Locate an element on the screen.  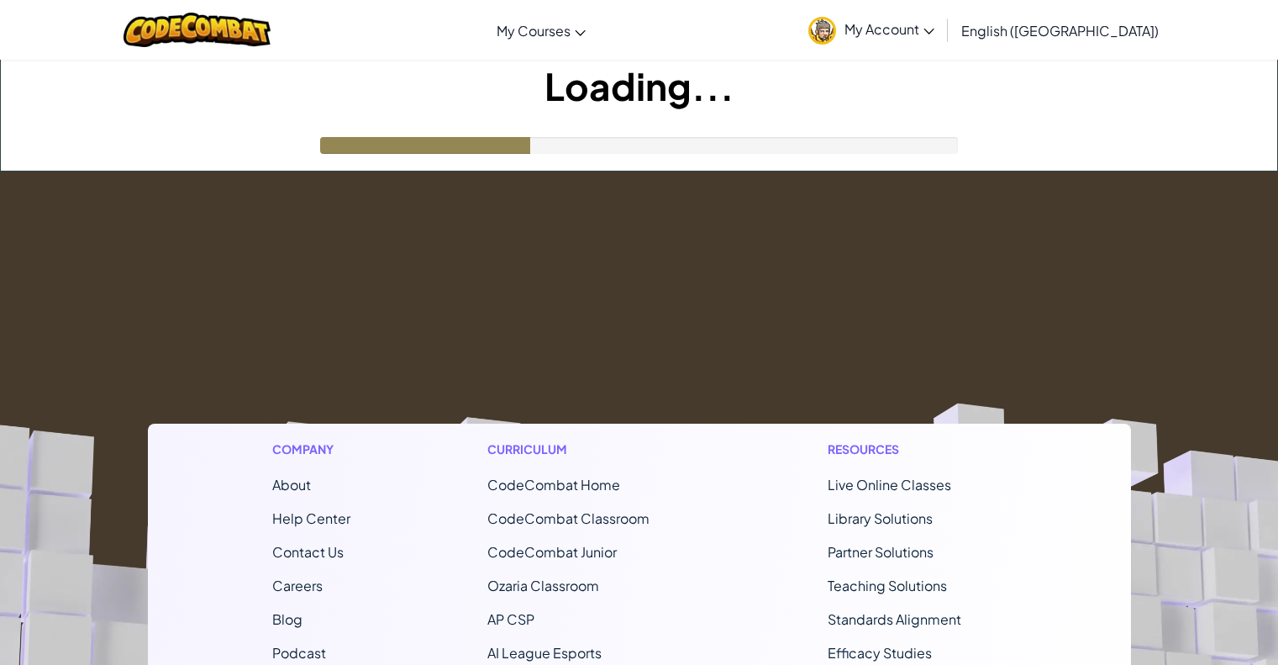
a: Help Center is located at coordinates (311, 518).